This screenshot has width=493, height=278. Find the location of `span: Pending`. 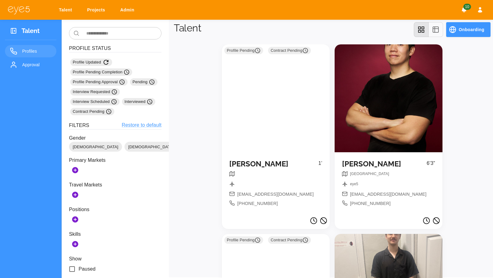

span: Pending is located at coordinates (144, 82).